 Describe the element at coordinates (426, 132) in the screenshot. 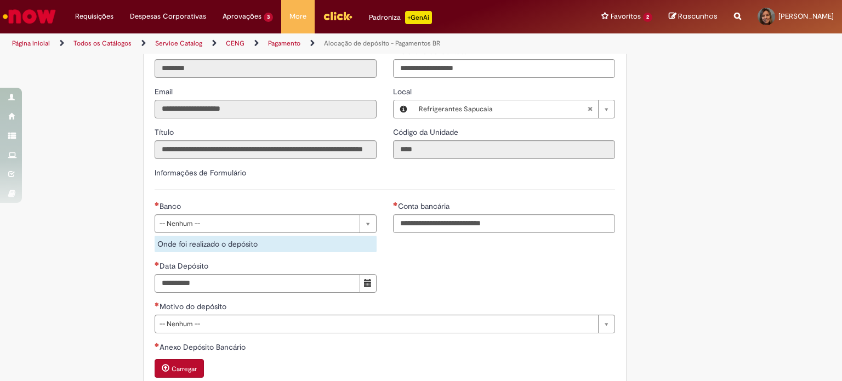

I see `label: Somente leitura - Código da Unidade` at that location.